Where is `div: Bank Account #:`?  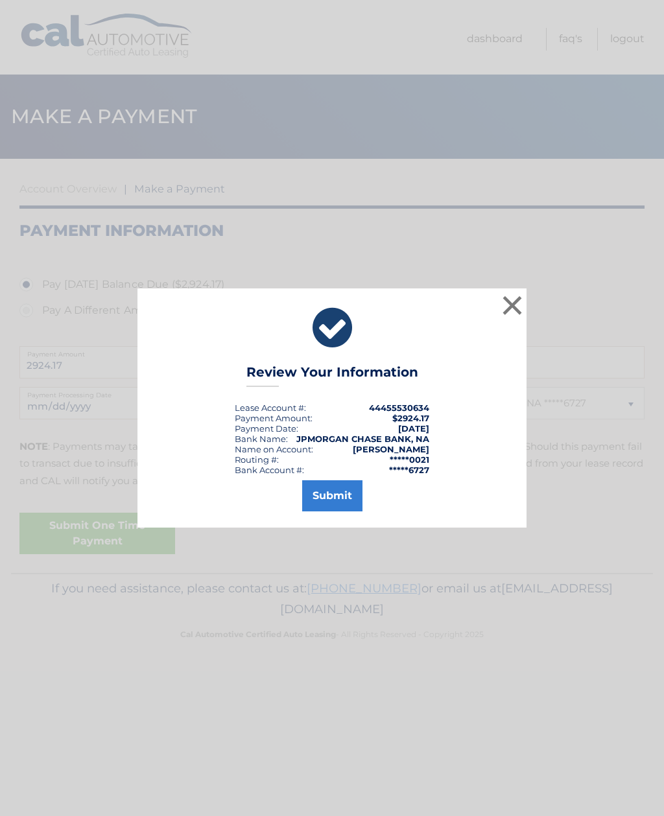 div: Bank Account #: is located at coordinates (269, 470).